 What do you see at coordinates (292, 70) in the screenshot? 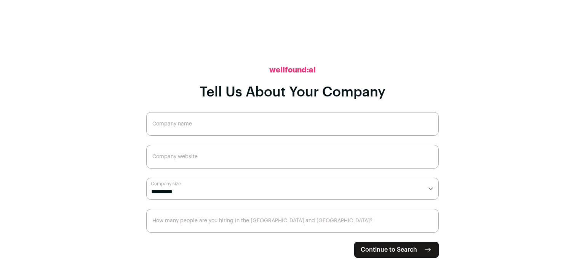
I see `h2: wellfound:ai` at bounding box center [292, 70].